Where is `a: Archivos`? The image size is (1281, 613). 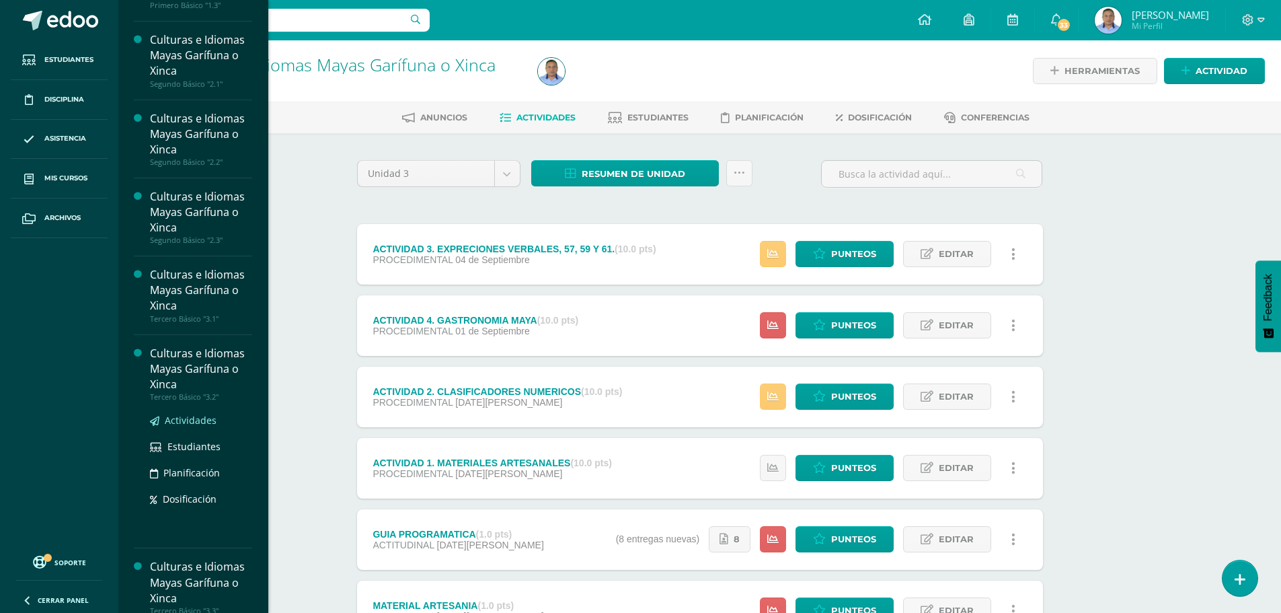
a: Archivos is located at coordinates (59, 218).